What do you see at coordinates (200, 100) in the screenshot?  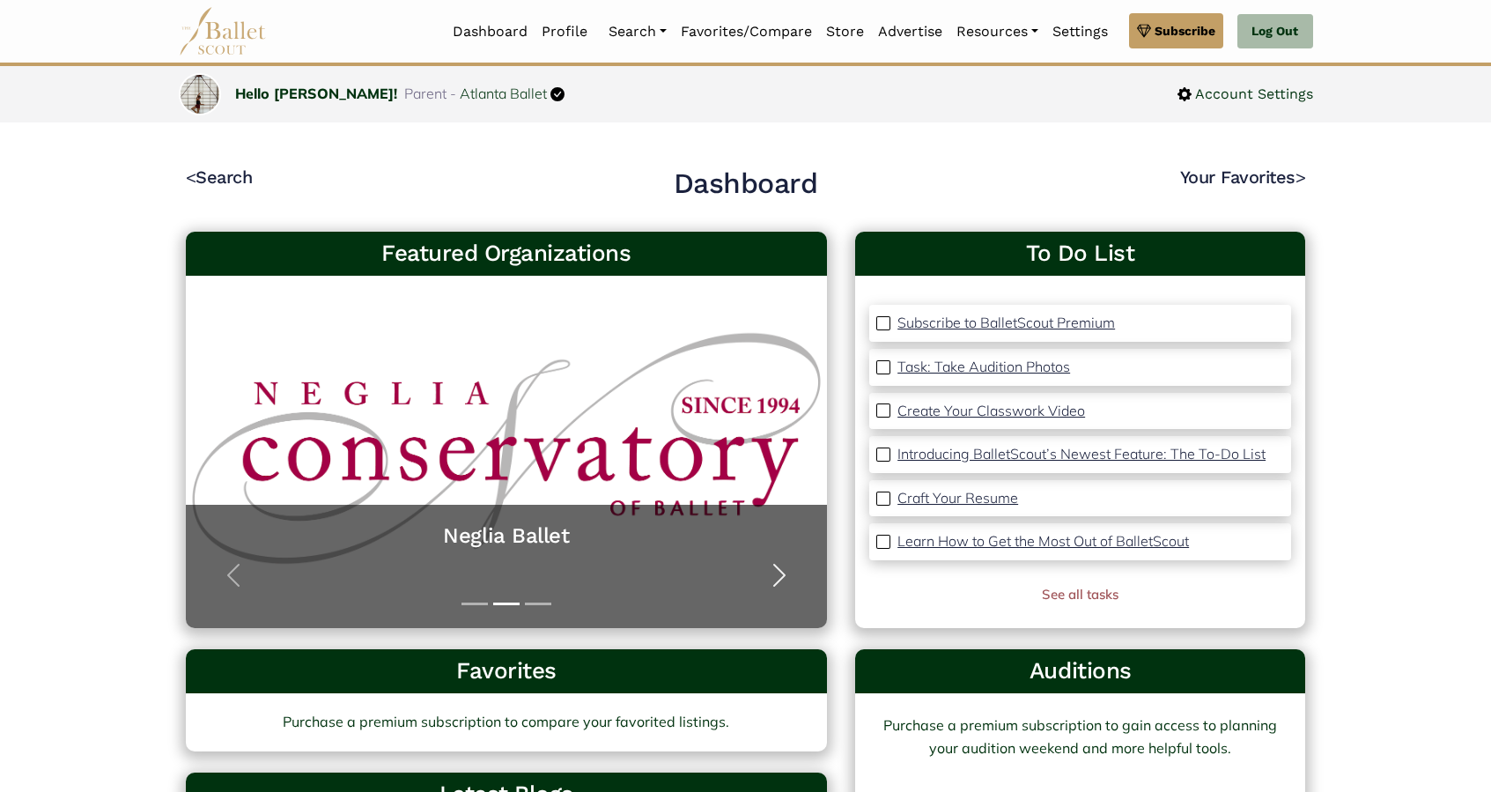 I see `img: profile picture` at bounding box center [200, 100].